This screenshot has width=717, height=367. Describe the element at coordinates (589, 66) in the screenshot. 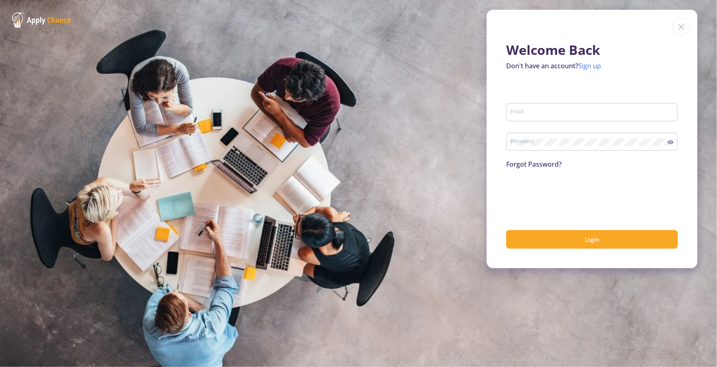

I see `a: Sign up` at that location.